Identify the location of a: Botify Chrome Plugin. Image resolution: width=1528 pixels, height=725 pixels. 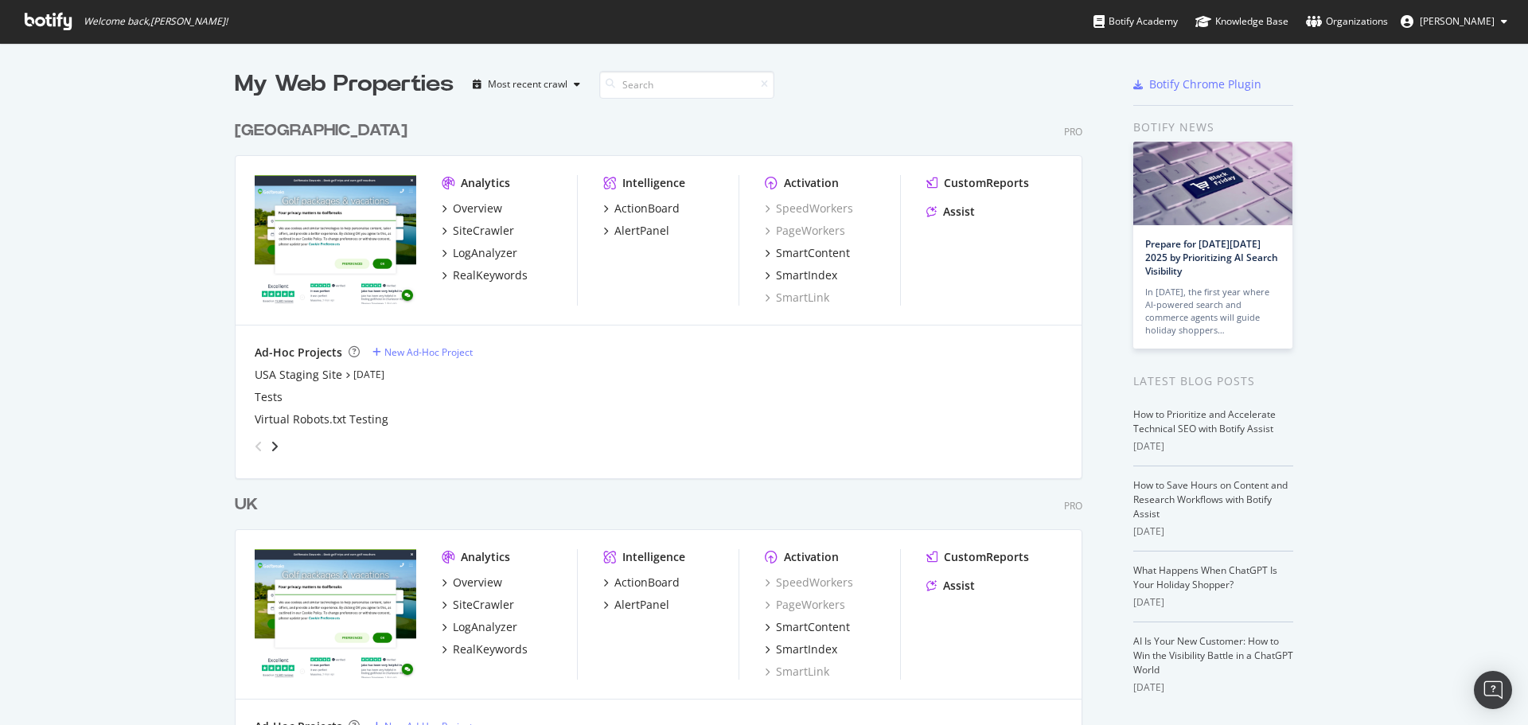
(1197, 84).